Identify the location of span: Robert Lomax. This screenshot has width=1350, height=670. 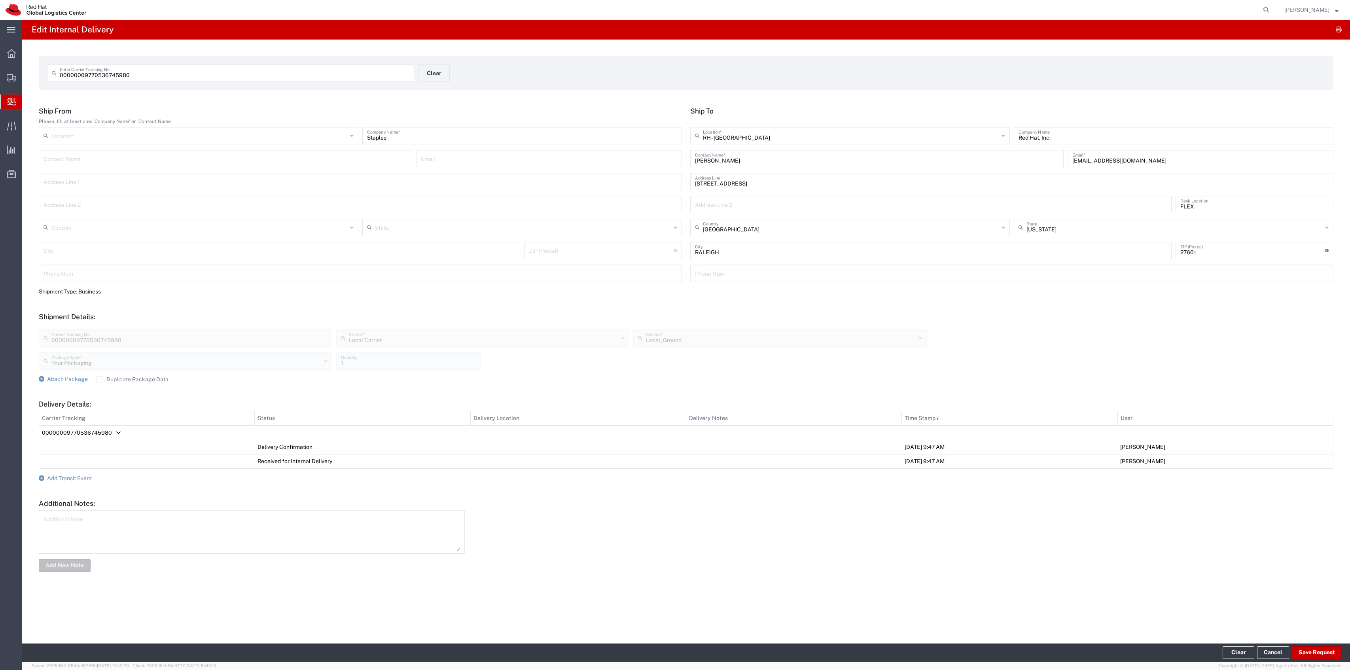
(1307, 10).